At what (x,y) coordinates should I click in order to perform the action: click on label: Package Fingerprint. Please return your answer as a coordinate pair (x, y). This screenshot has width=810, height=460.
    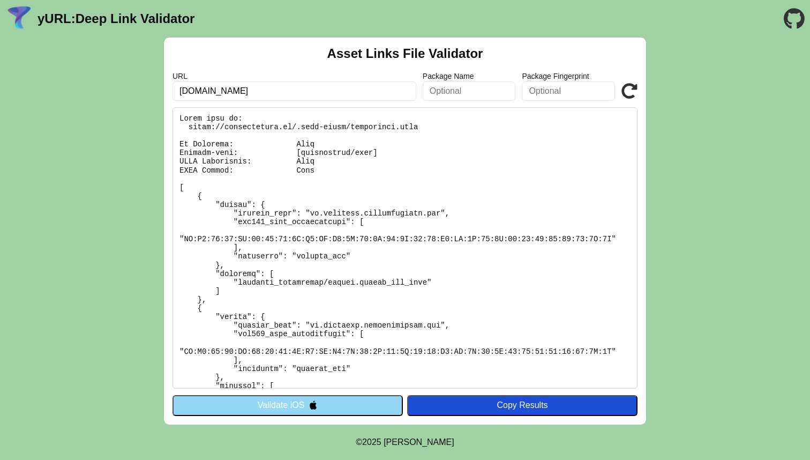
    Looking at the image, I should click on (568, 76).